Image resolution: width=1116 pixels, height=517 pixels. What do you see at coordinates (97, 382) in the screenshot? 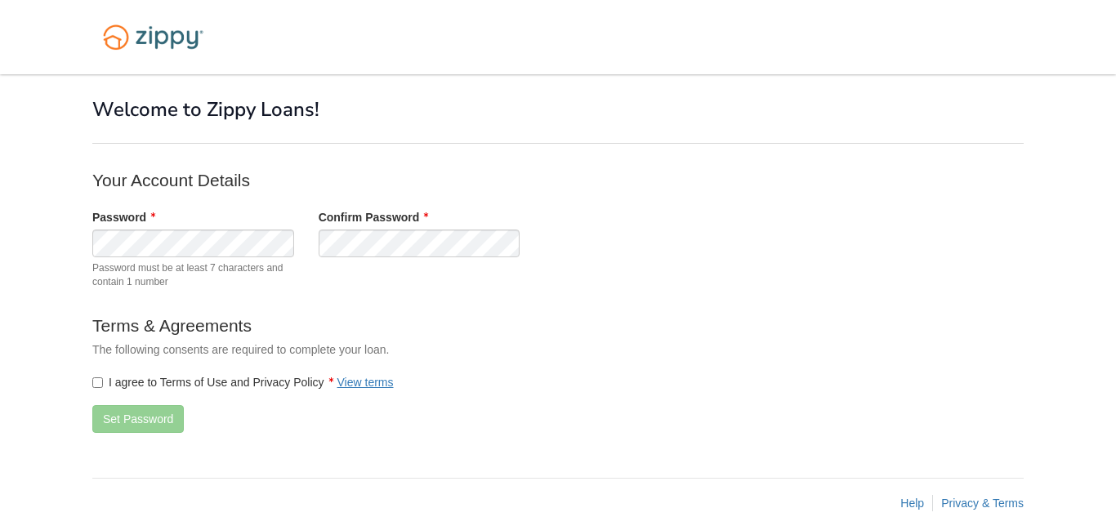
I see `input: I agree to Terms of Use and Privacy PolicyView terms` at bounding box center [97, 382].